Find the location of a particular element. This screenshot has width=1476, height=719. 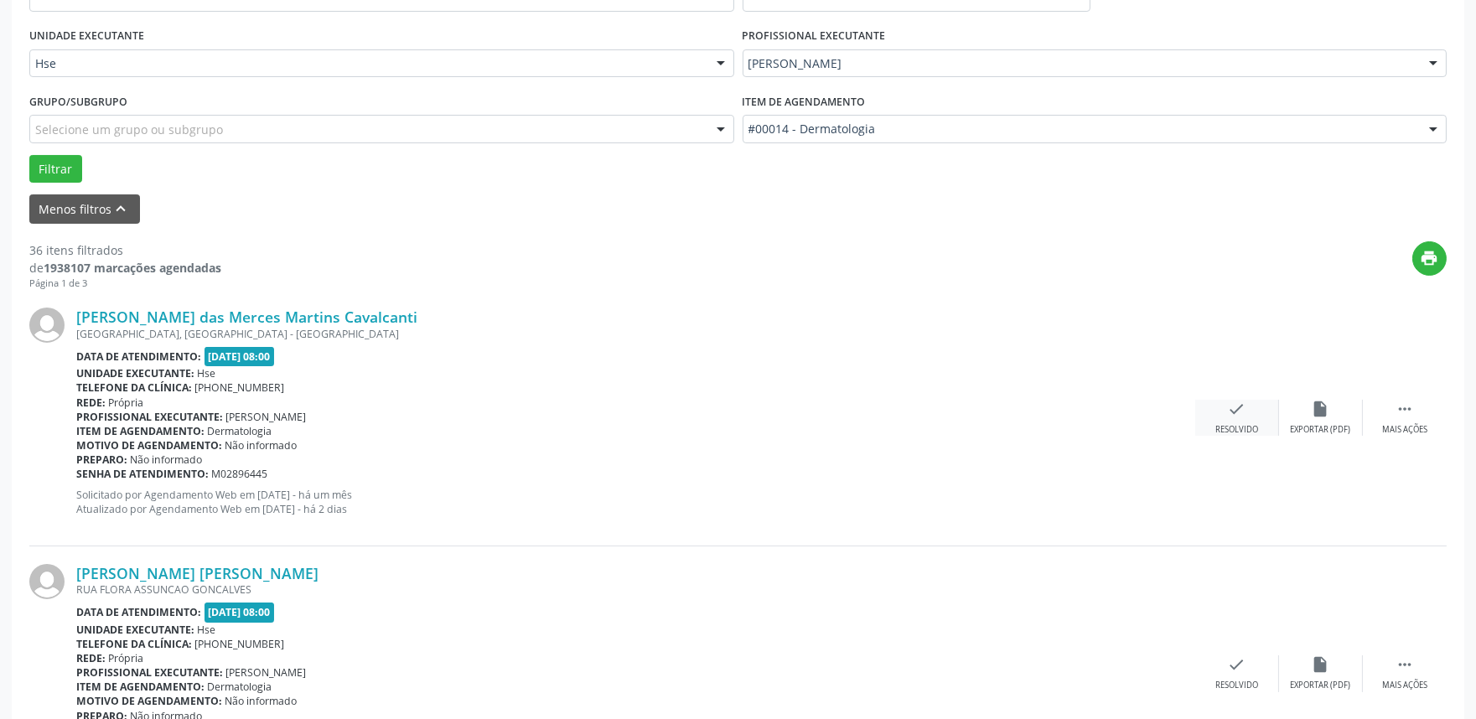

button: Filtrar is located at coordinates (55, 169).